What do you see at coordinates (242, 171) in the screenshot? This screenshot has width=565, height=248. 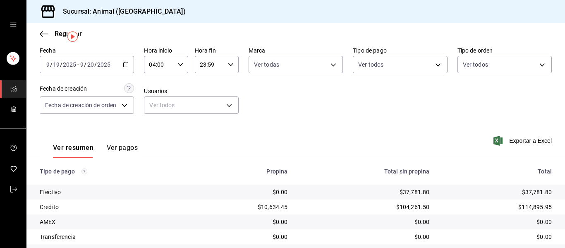 I see `div: Propina` at bounding box center [242, 171].